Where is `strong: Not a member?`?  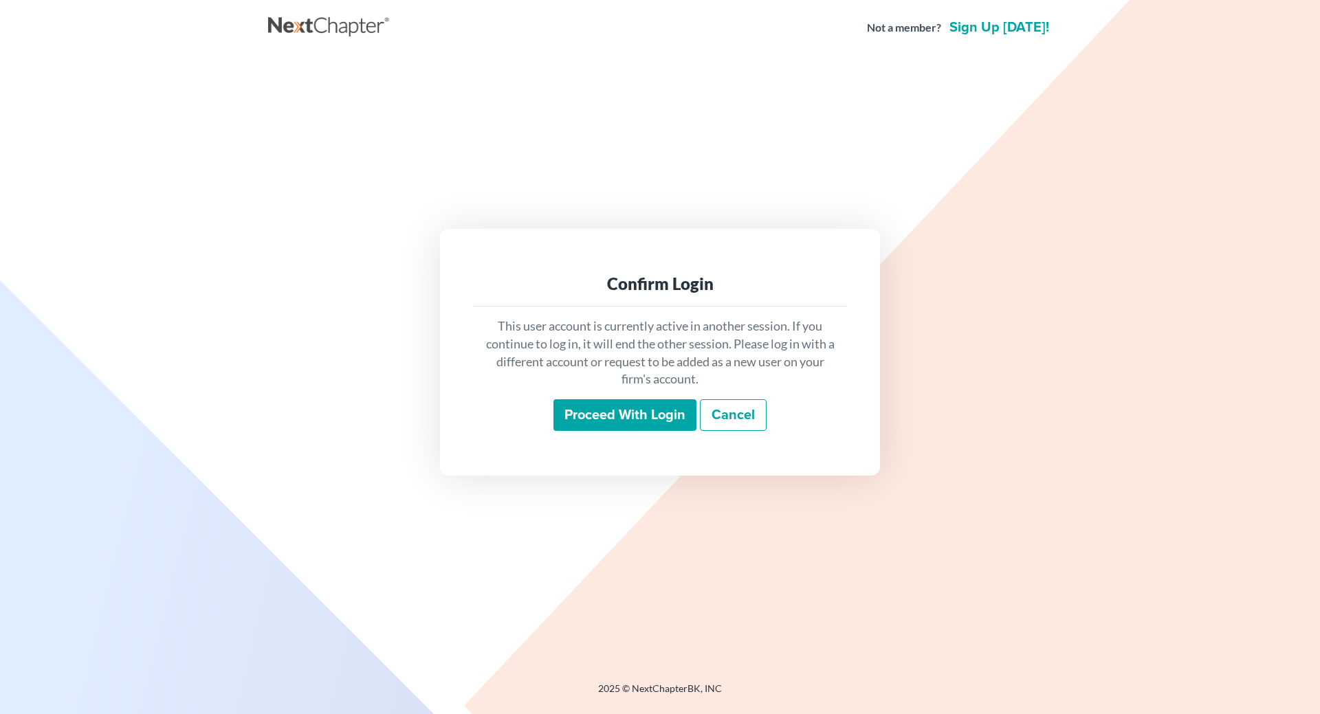 strong: Not a member? is located at coordinates (904, 28).